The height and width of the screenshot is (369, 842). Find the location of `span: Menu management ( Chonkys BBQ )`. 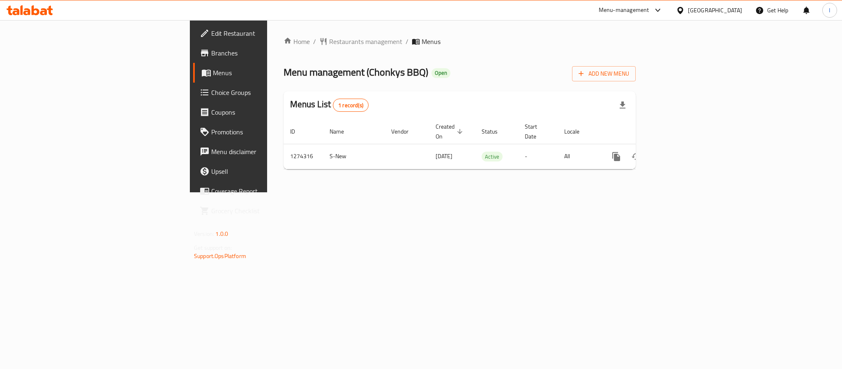

span: Menu management ( Chonkys BBQ ) is located at coordinates (356, 72).